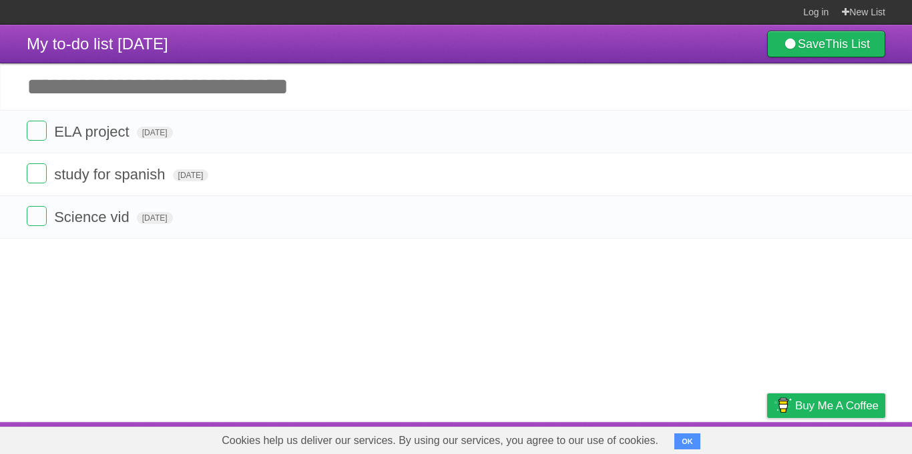 This screenshot has width=912, height=454. What do you see at coordinates (660, 438) in the screenshot?
I see `a: Developers` at bounding box center [660, 438].